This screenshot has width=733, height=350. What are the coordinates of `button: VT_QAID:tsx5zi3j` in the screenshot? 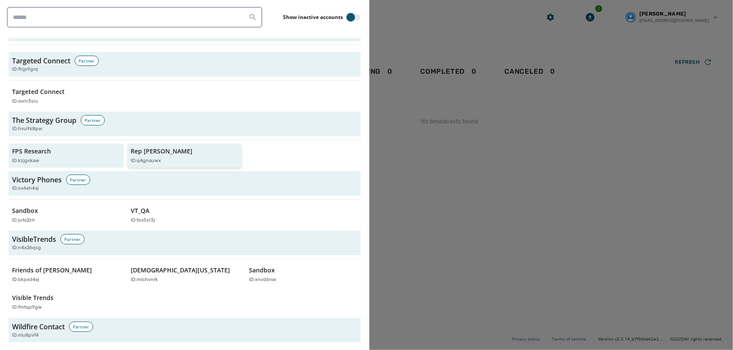 It's located at (185, 215).